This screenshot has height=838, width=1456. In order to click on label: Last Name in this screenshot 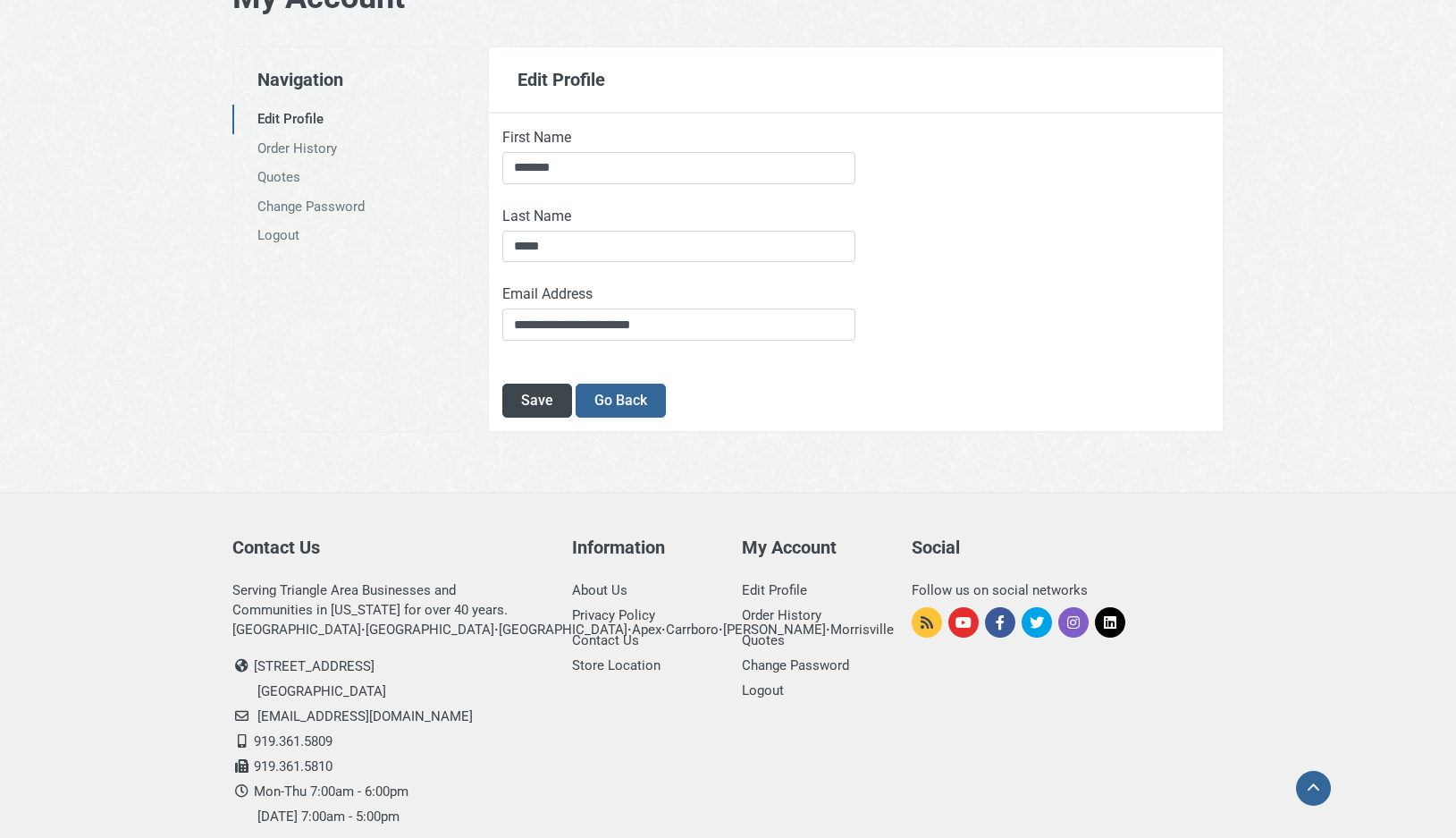, I will do `click(537, 216)`.